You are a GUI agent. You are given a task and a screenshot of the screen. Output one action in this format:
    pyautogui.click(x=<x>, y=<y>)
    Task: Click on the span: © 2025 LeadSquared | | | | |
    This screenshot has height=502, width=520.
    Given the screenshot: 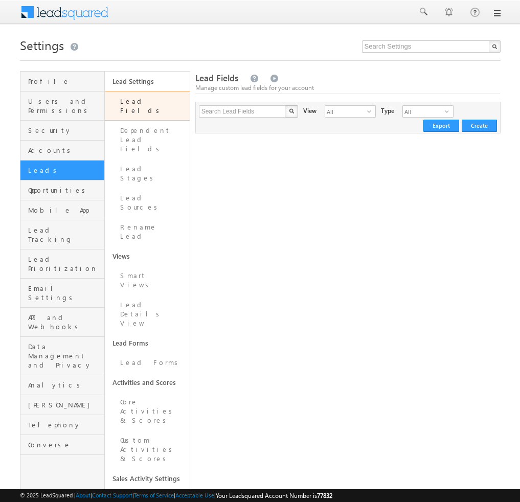 What is the action you would take?
    pyautogui.click(x=176, y=495)
    